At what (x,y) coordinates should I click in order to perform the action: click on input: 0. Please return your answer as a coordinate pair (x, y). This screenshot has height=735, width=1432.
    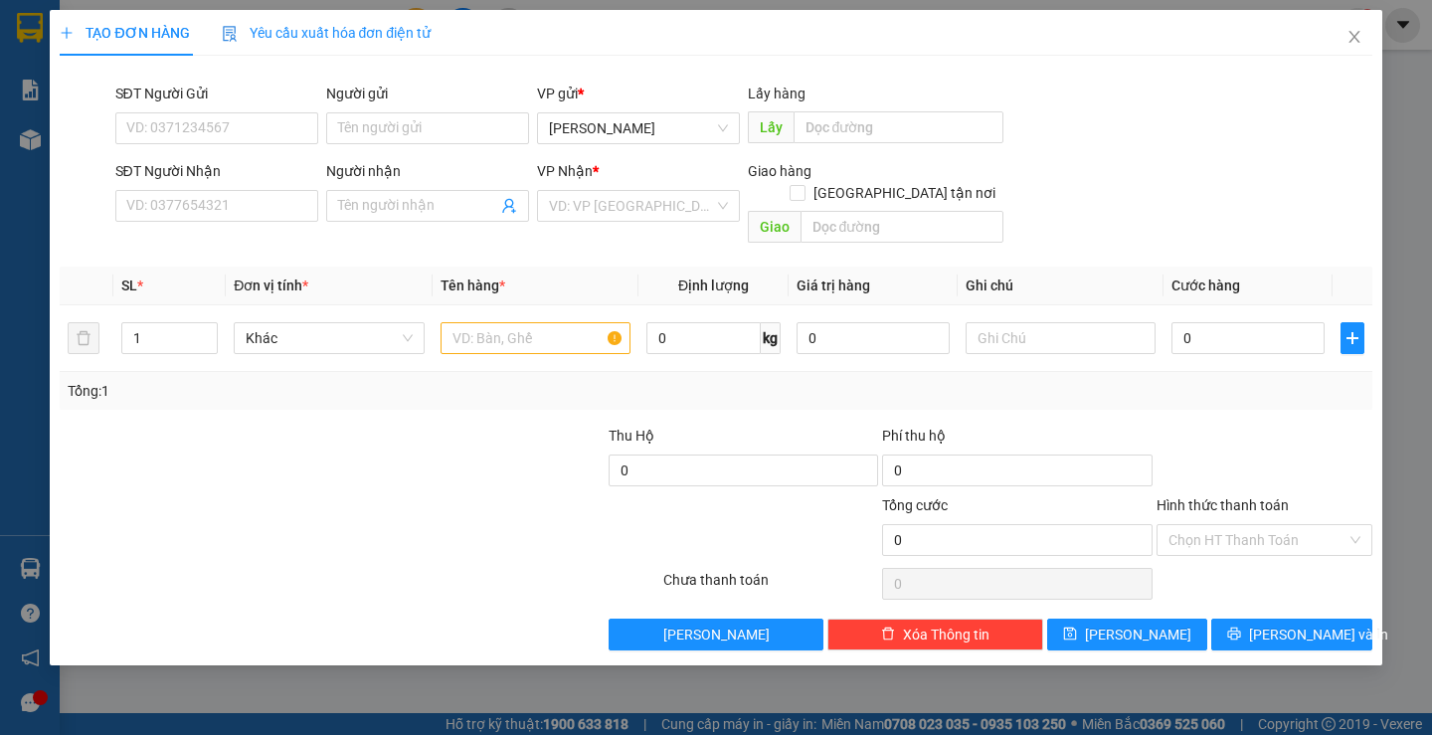
    Looking at the image, I should click on (873, 338).